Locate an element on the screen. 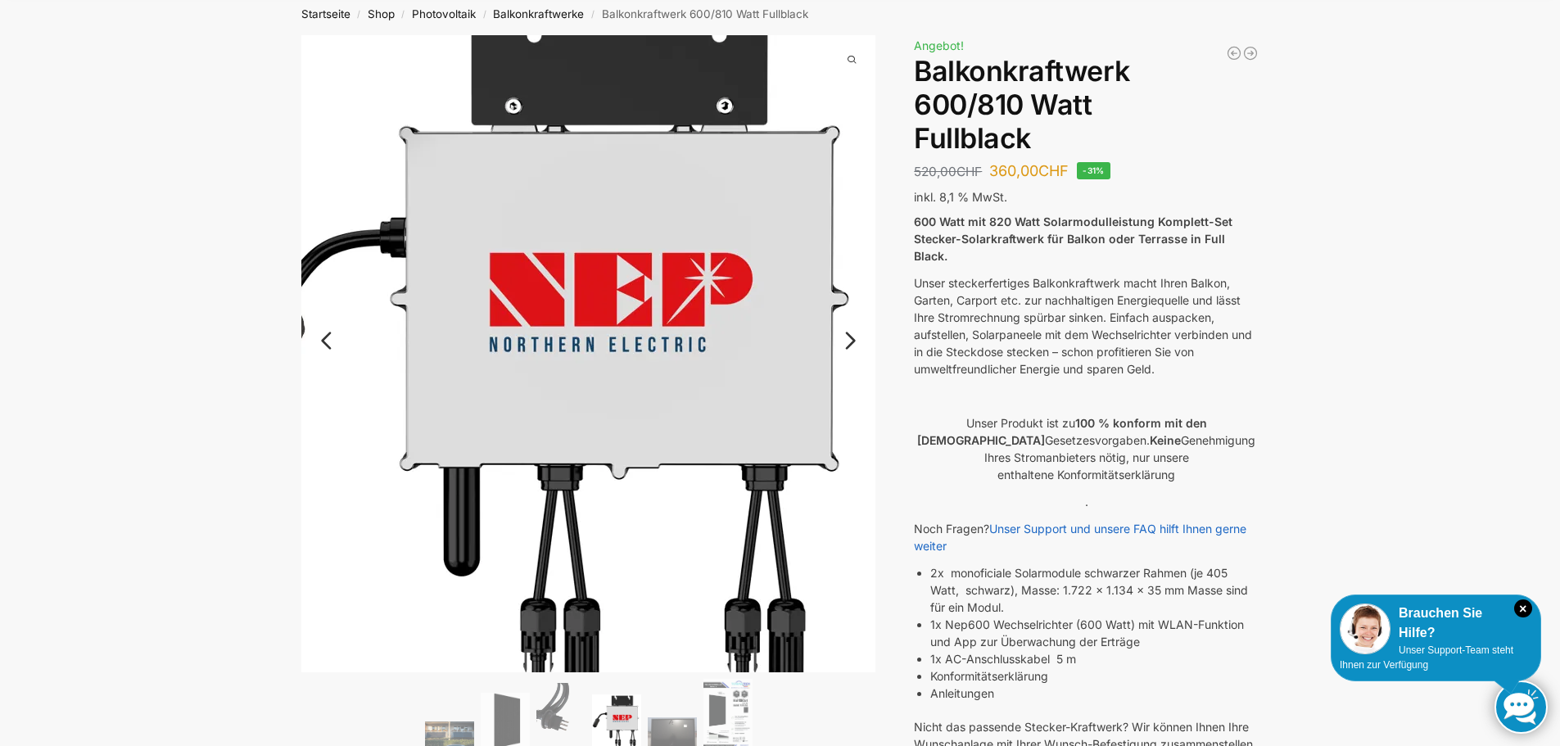 The height and width of the screenshot is (746, 1560). strong: Keine is located at coordinates (1165, 440).